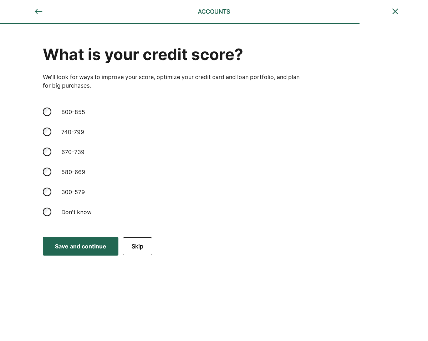  Describe the element at coordinates (73, 132) in the screenshot. I see `div: 740-799` at that location.